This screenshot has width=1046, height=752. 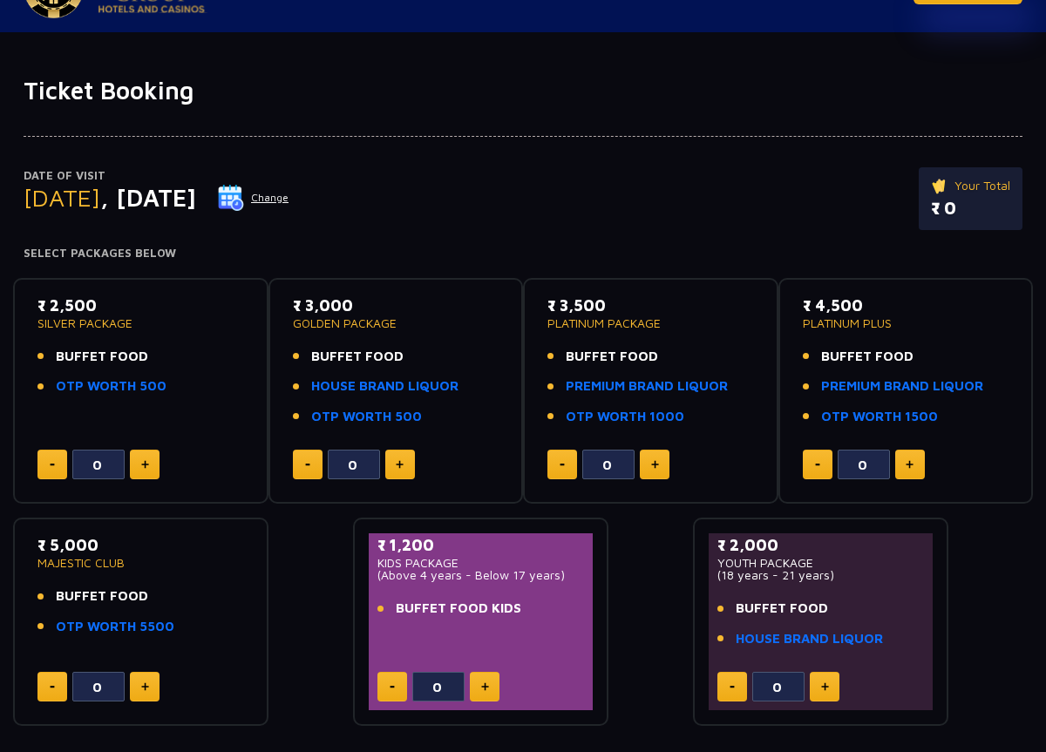 What do you see at coordinates (820, 563) in the screenshot?
I see `p: YOUTH PACKAGE` at bounding box center [820, 563].